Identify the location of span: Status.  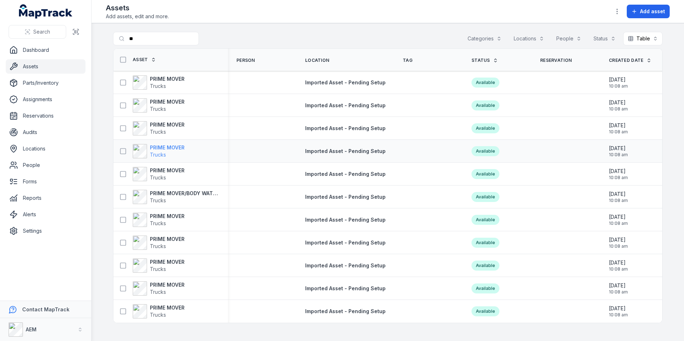
(481, 60).